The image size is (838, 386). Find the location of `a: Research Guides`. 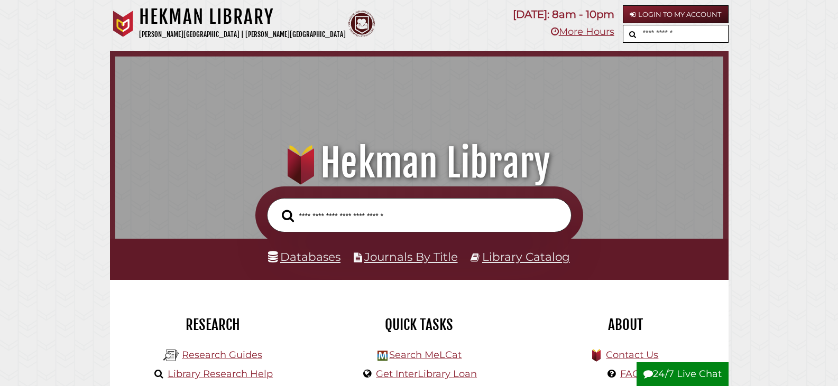

a: Research Guides is located at coordinates (222, 355).